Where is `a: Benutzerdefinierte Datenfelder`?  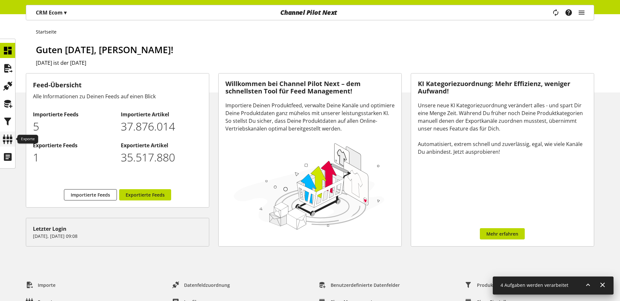 a: Benutzerdefinierte Datenfelder is located at coordinates (359, 285).